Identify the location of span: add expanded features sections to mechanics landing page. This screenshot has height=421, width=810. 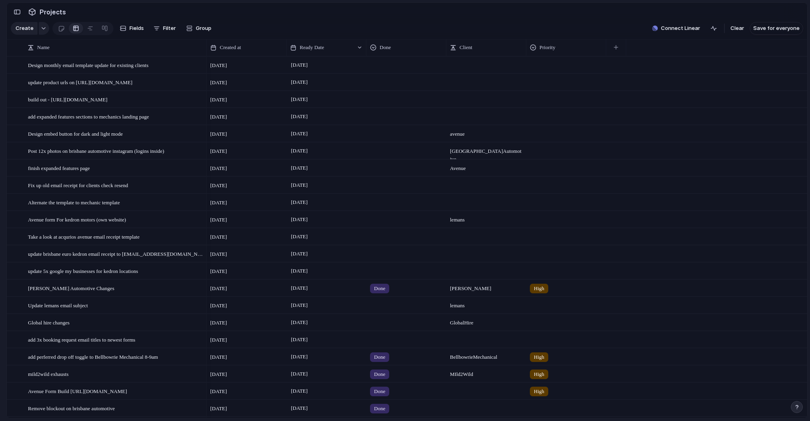
(88, 116).